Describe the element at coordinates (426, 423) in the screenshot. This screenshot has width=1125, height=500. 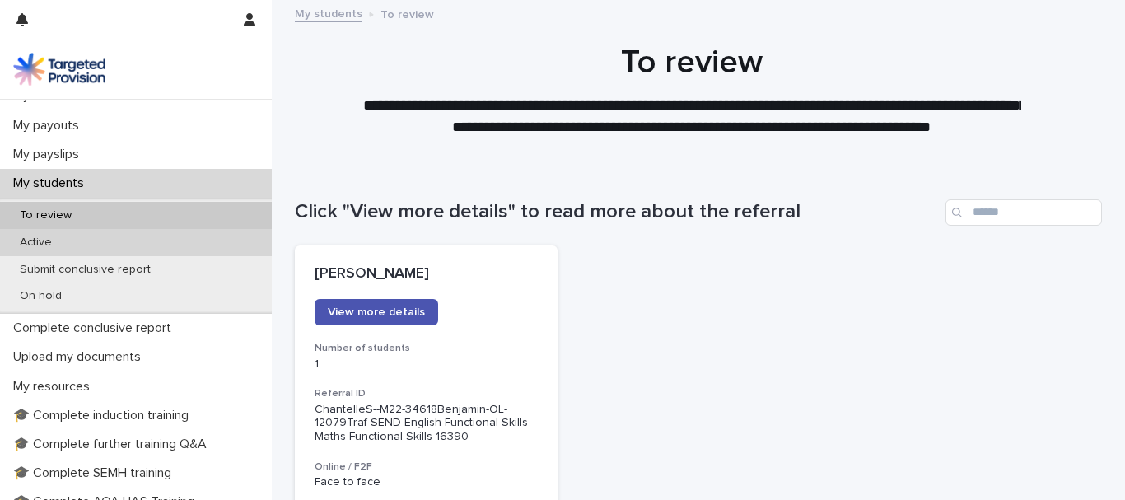
I see `p: ChantelleS--M22-34618Benjamin-OL-12079Traf-SEND-English Functional Skills Maths Functional Skills...` at that location.